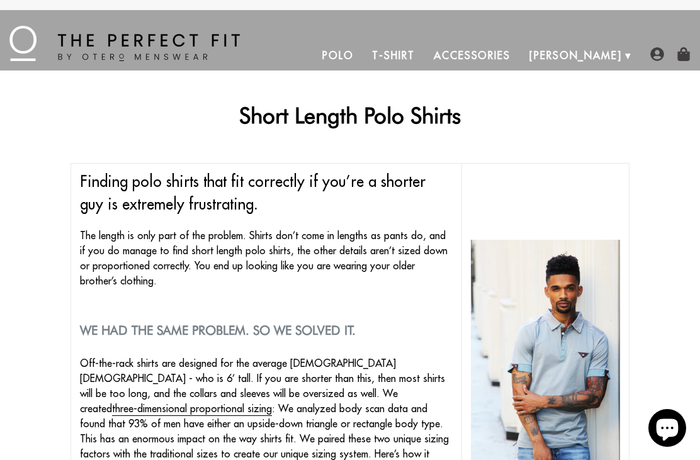 This screenshot has height=460, width=700. I want to click on p: The length is only part of the problem. Shirts don’t come in lengths as pants do, and if you do m..., so click(266, 258).